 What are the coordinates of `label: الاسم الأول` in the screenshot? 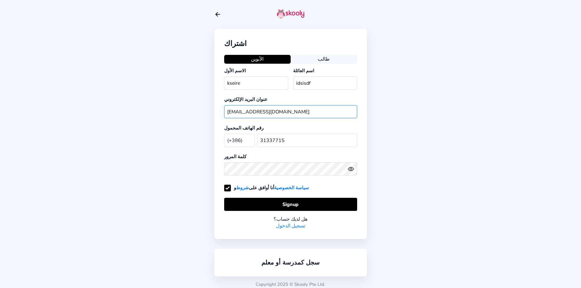 It's located at (235, 71).